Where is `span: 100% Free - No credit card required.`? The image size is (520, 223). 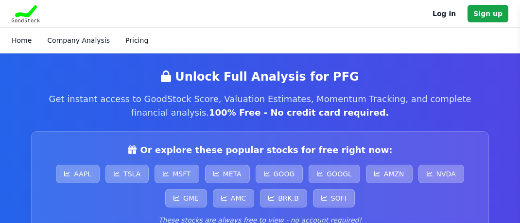 span: 100% Free - No credit card required. is located at coordinates (299, 112).